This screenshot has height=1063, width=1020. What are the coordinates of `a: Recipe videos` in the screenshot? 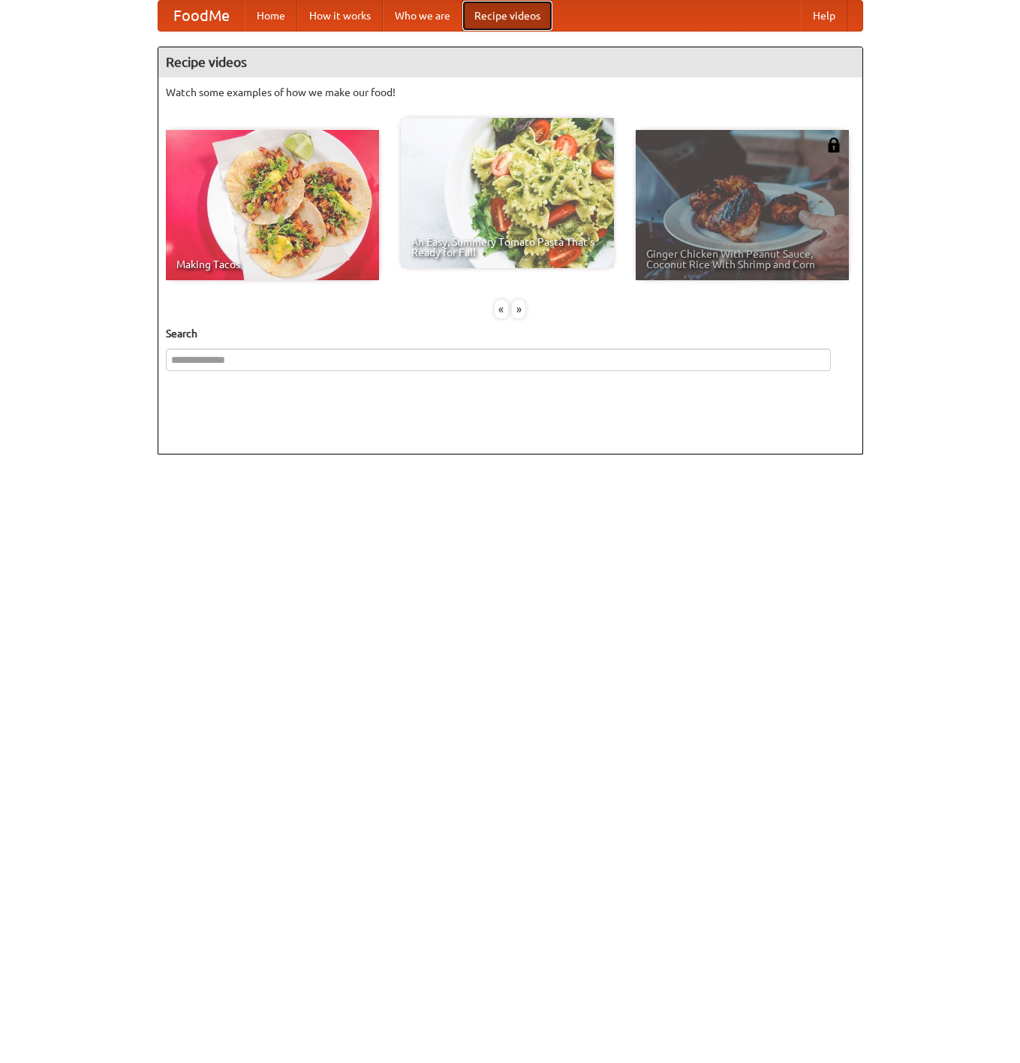 It's located at (508, 16).